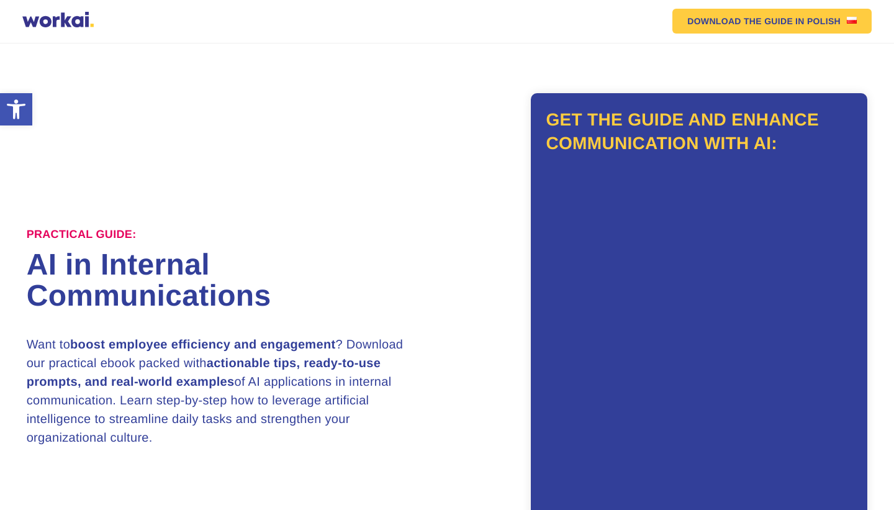 This screenshot has height=510, width=894. I want to click on img: US flag, so click(852, 20).